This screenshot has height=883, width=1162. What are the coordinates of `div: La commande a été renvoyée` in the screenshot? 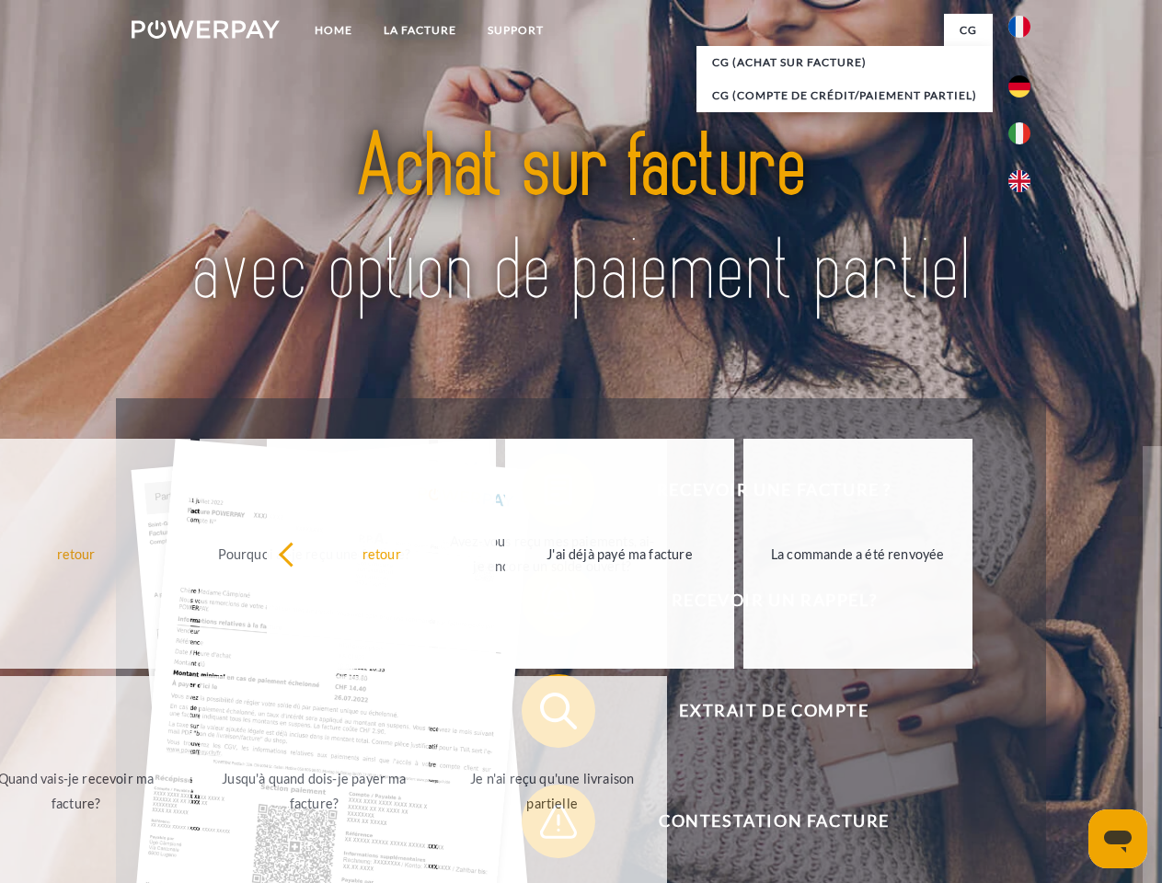 It's located at (857, 553).